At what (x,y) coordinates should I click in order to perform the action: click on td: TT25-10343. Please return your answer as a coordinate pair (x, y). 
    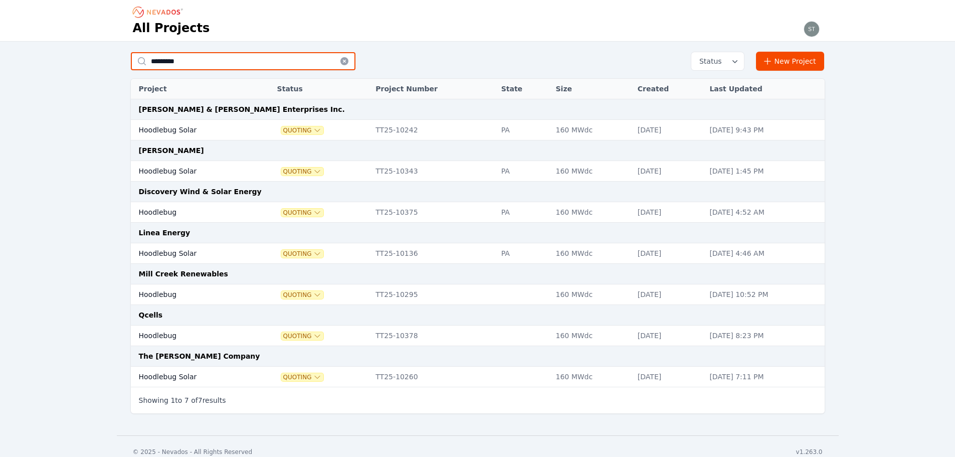
    Looking at the image, I should click on (433, 171).